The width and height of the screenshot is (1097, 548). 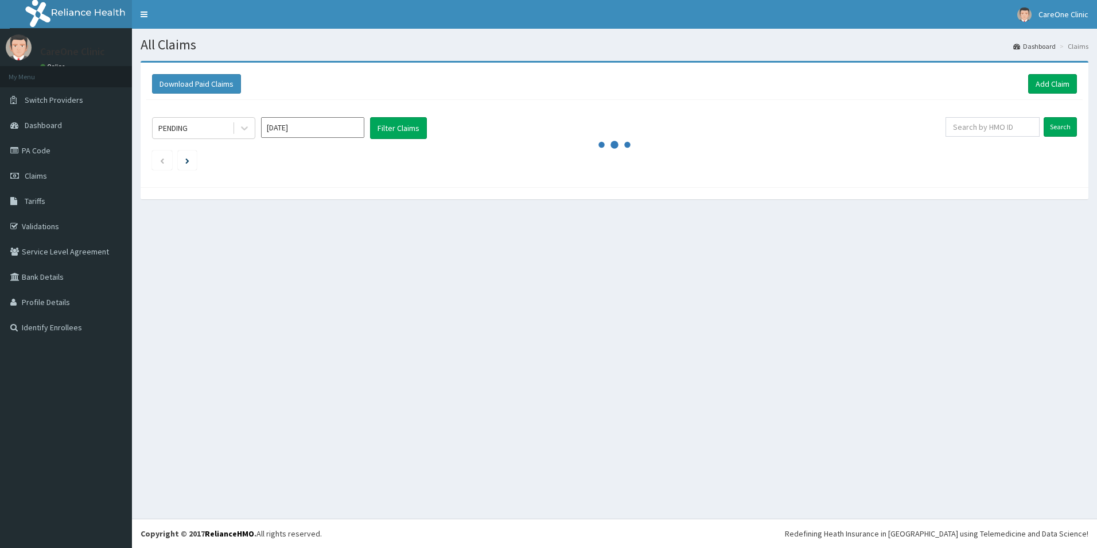 What do you see at coordinates (313, 127) in the screenshot?
I see `input: Select Month and Year` at bounding box center [313, 127].